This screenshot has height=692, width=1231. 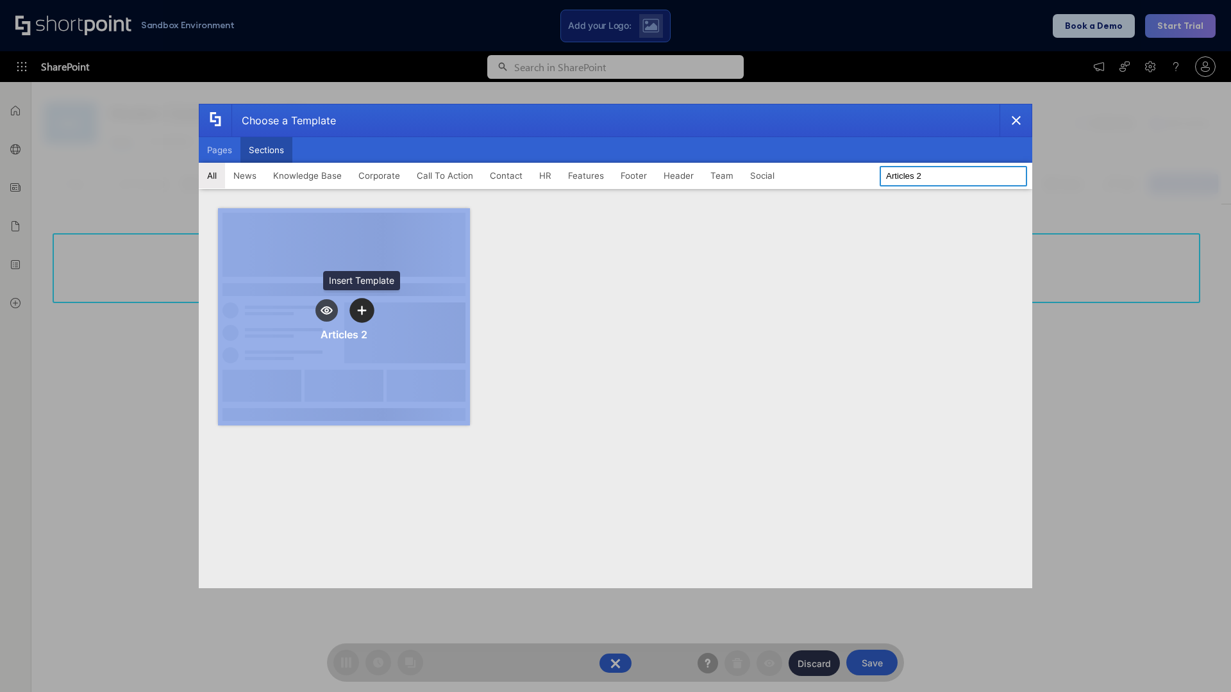 What do you see at coordinates (678, 176) in the screenshot?
I see `button: Header` at bounding box center [678, 176].